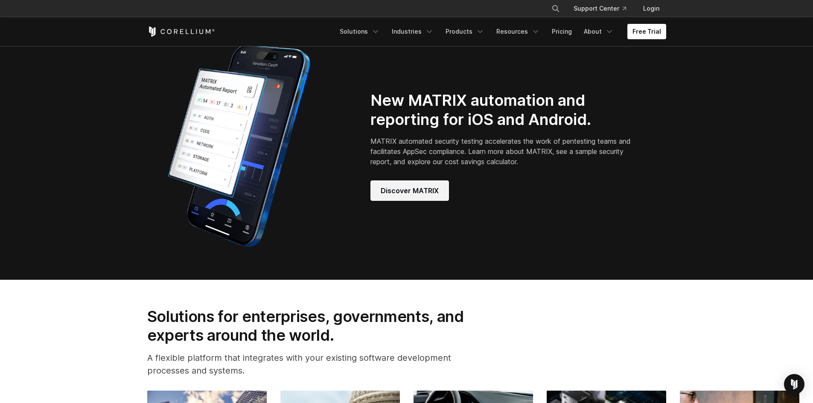 The height and width of the screenshot is (403, 813). Describe the element at coordinates (795, 385) in the screenshot. I see `div: Open Intercom Messenger` at that location.